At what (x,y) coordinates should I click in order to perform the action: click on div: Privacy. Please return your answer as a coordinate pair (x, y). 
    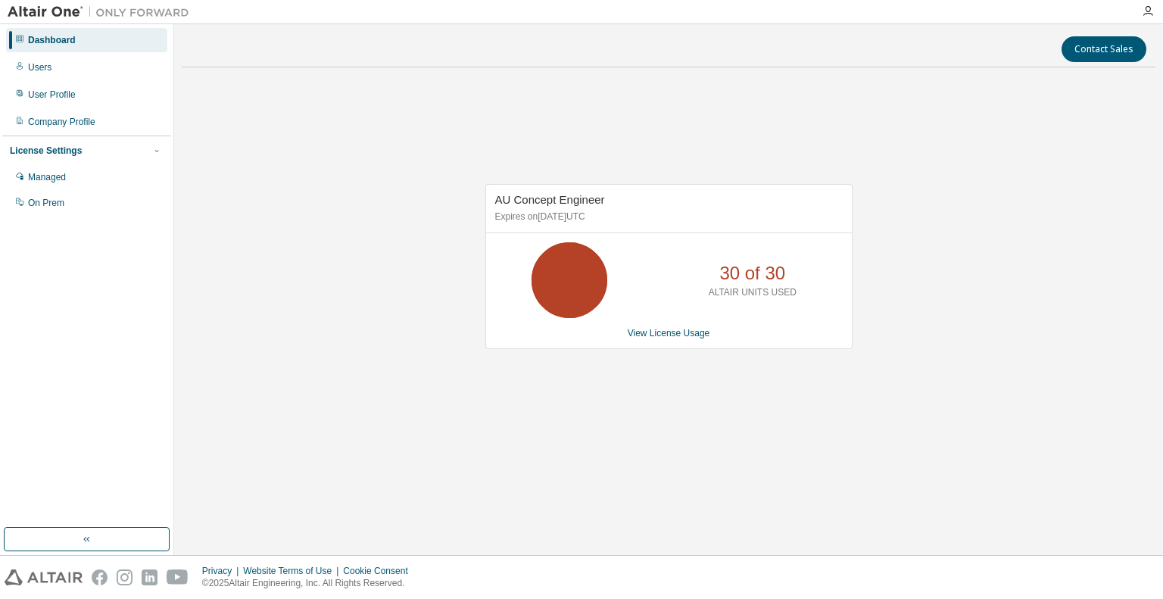
    Looking at the image, I should click on (223, 571).